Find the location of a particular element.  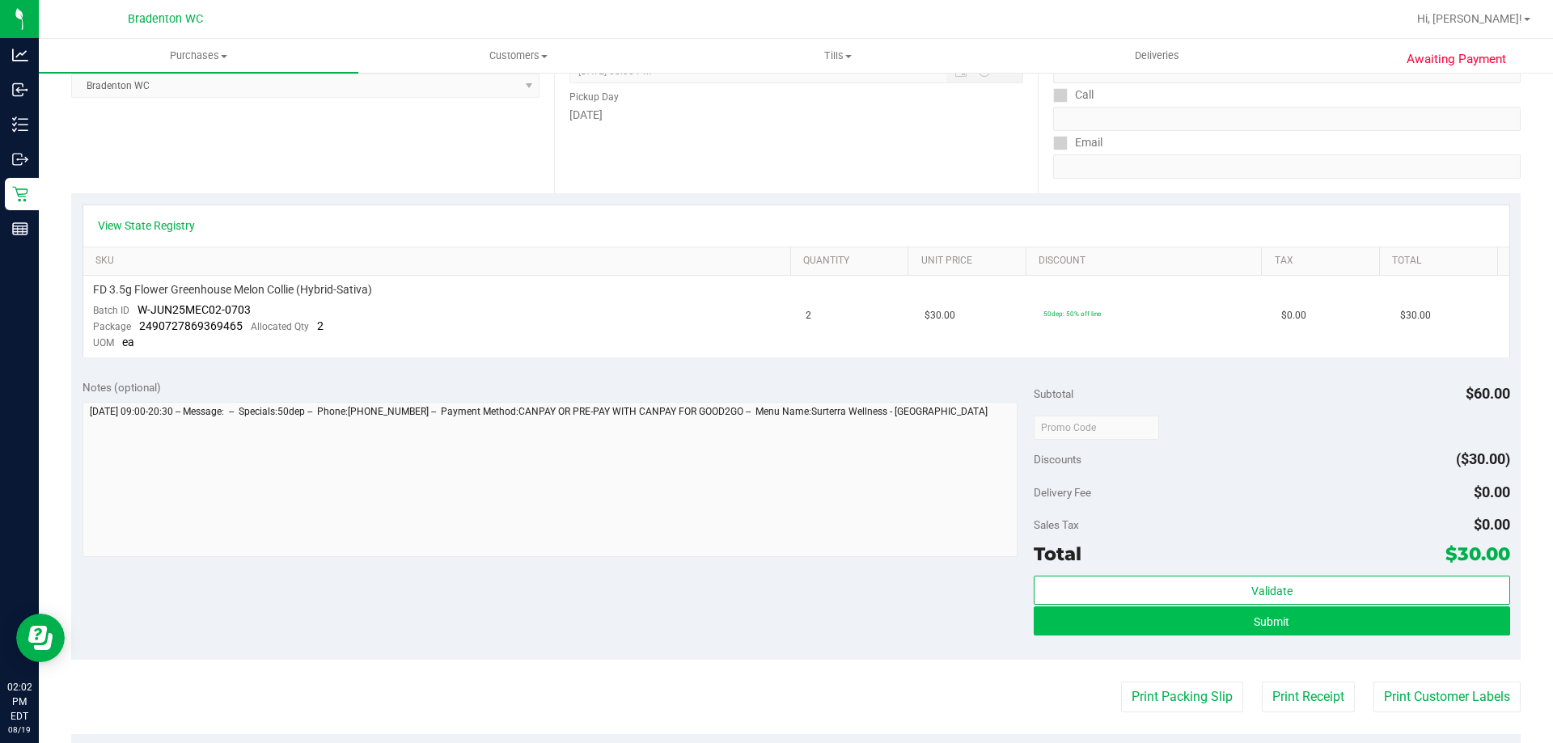

inline-svg: Retail is located at coordinates (20, 194).